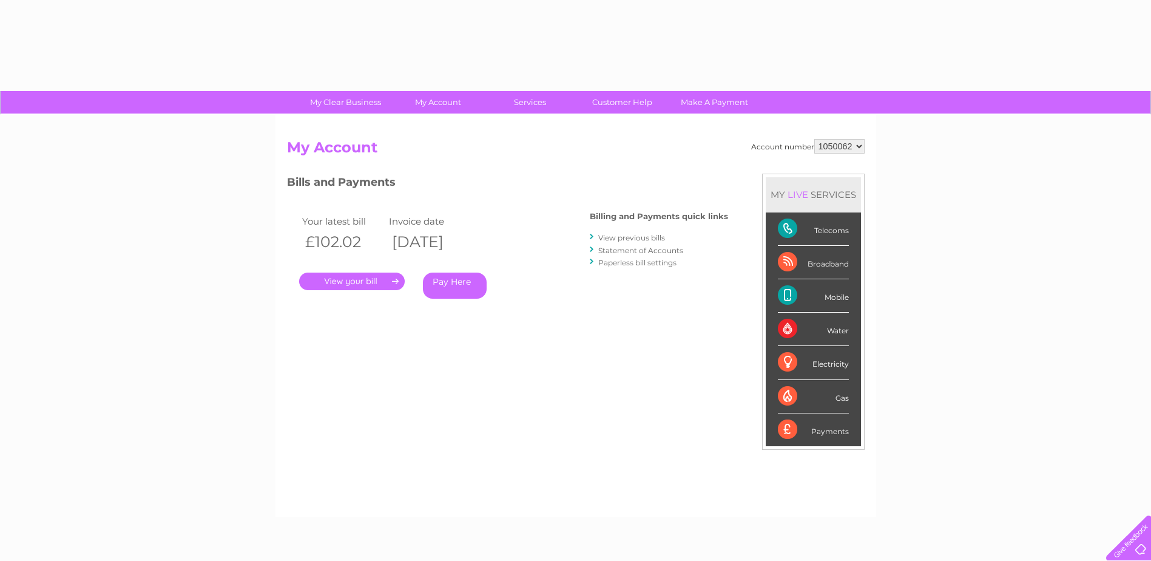 Image resolution: width=1151 pixels, height=561 pixels. What do you see at coordinates (343, 241) in the screenshot?
I see `th: £102.02` at bounding box center [343, 241].